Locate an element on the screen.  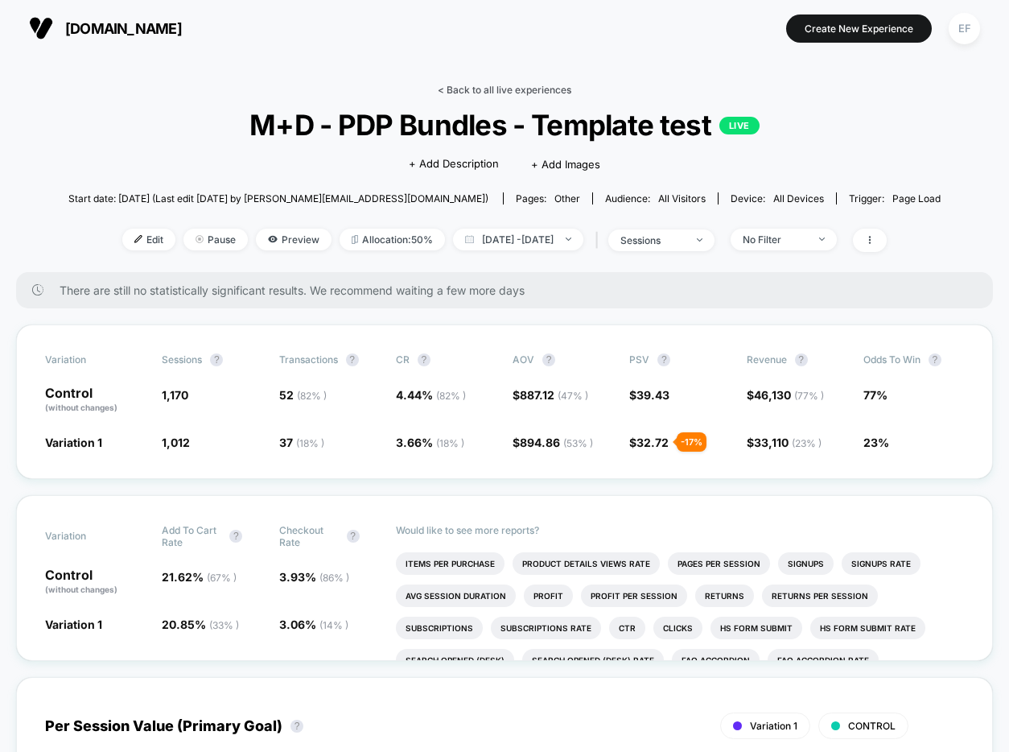
span: AOV is located at coordinates (523, 359).